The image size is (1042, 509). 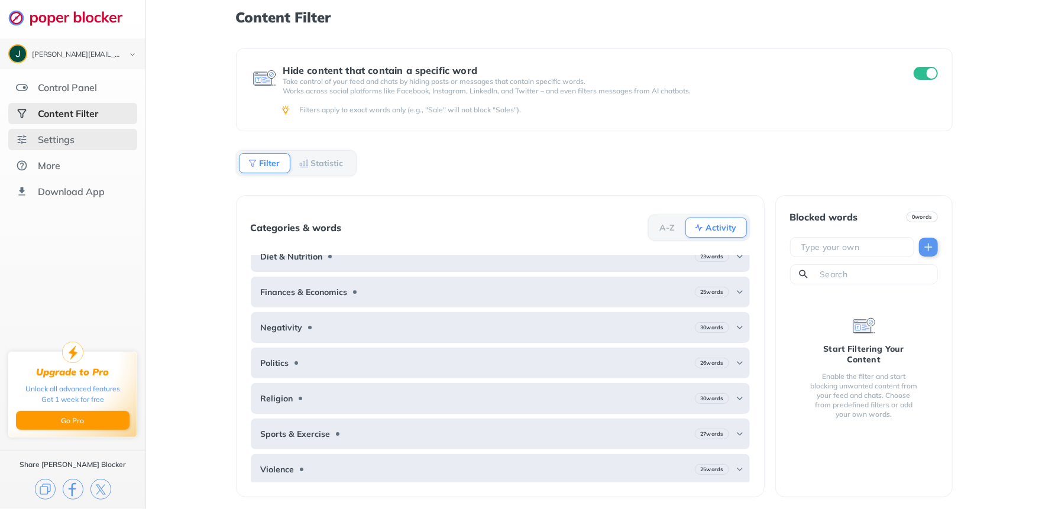 What do you see at coordinates (68, 114) in the screenshot?
I see `div: Content Filter` at bounding box center [68, 114].